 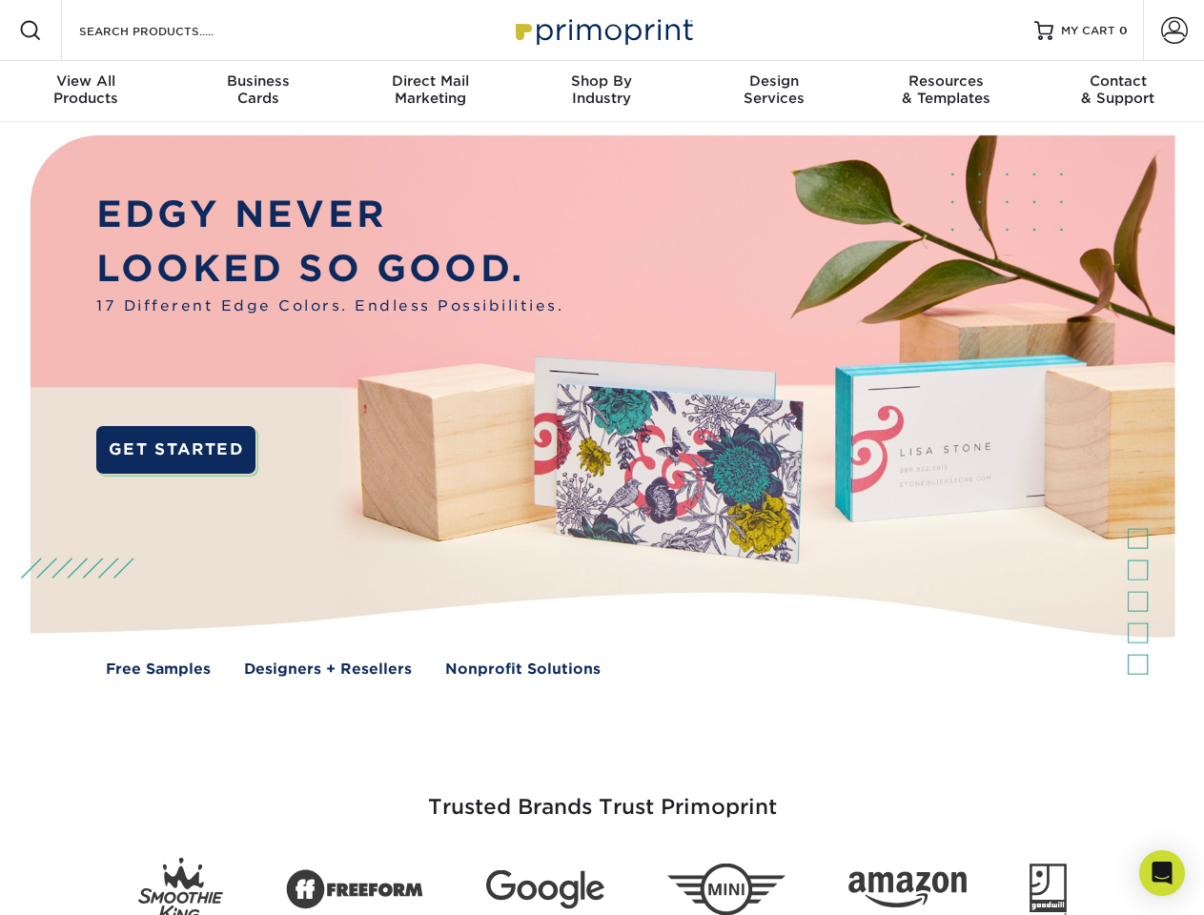 What do you see at coordinates (602, 92) in the screenshot?
I see `a: Shop ByIndustry` at bounding box center [602, 92].